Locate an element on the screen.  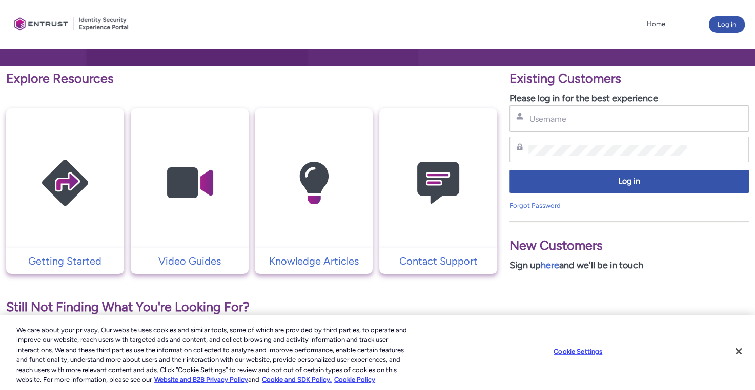
p: Video Guides is located at coordinates (190, 261).